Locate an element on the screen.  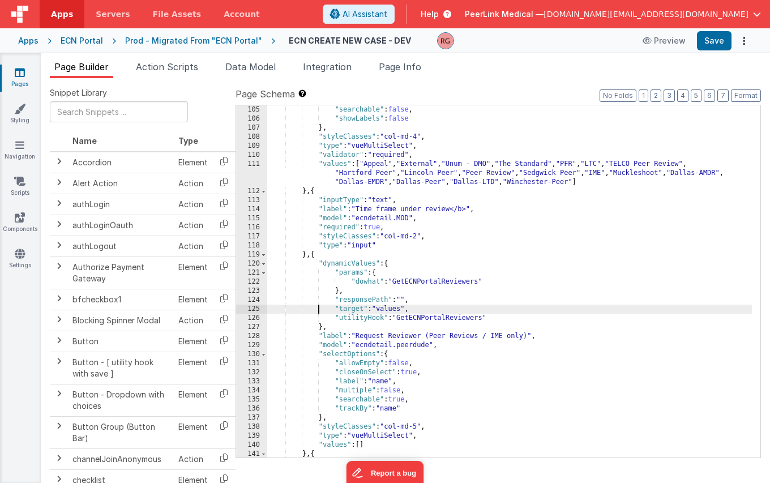
img: 32acf354f7c792df0addc5efaefdc4a2 is located at coordinates (445, 41).